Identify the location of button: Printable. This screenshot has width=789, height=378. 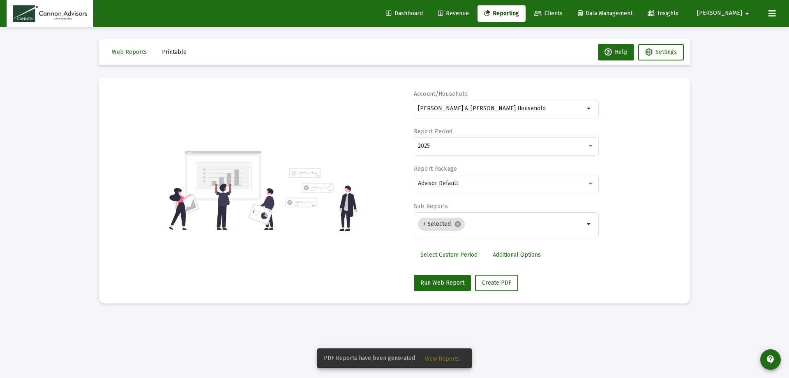
(174, 52).